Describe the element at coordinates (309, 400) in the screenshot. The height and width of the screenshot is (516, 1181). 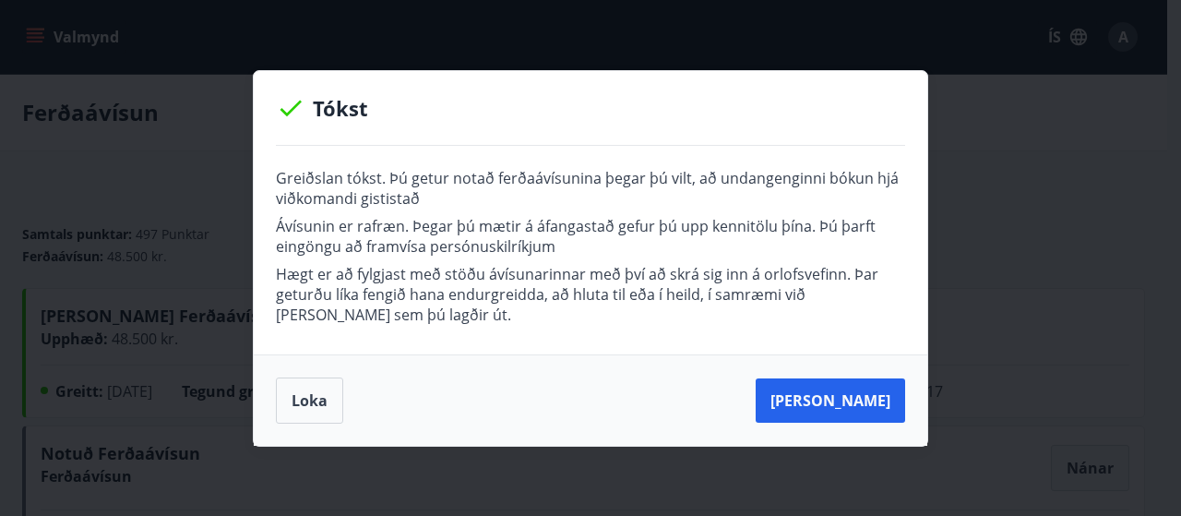
I see `button: Loka` at that location.